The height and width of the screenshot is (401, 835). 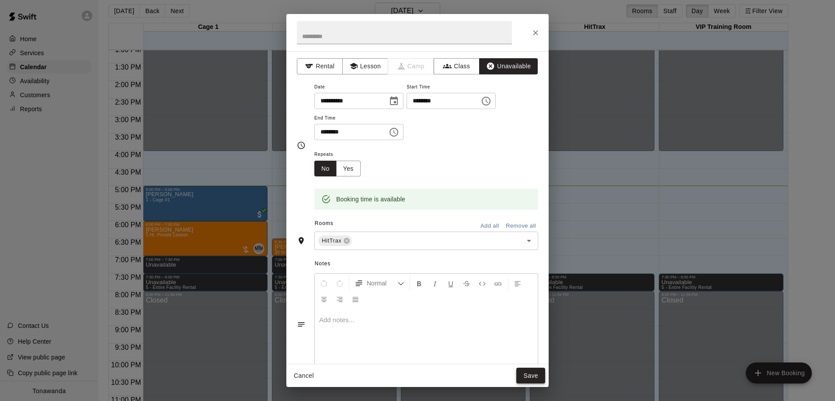 What do you see at coordinates (356, 299) in the screenshot?
I see `button: Justify Align` at bounding box center [356, 299].